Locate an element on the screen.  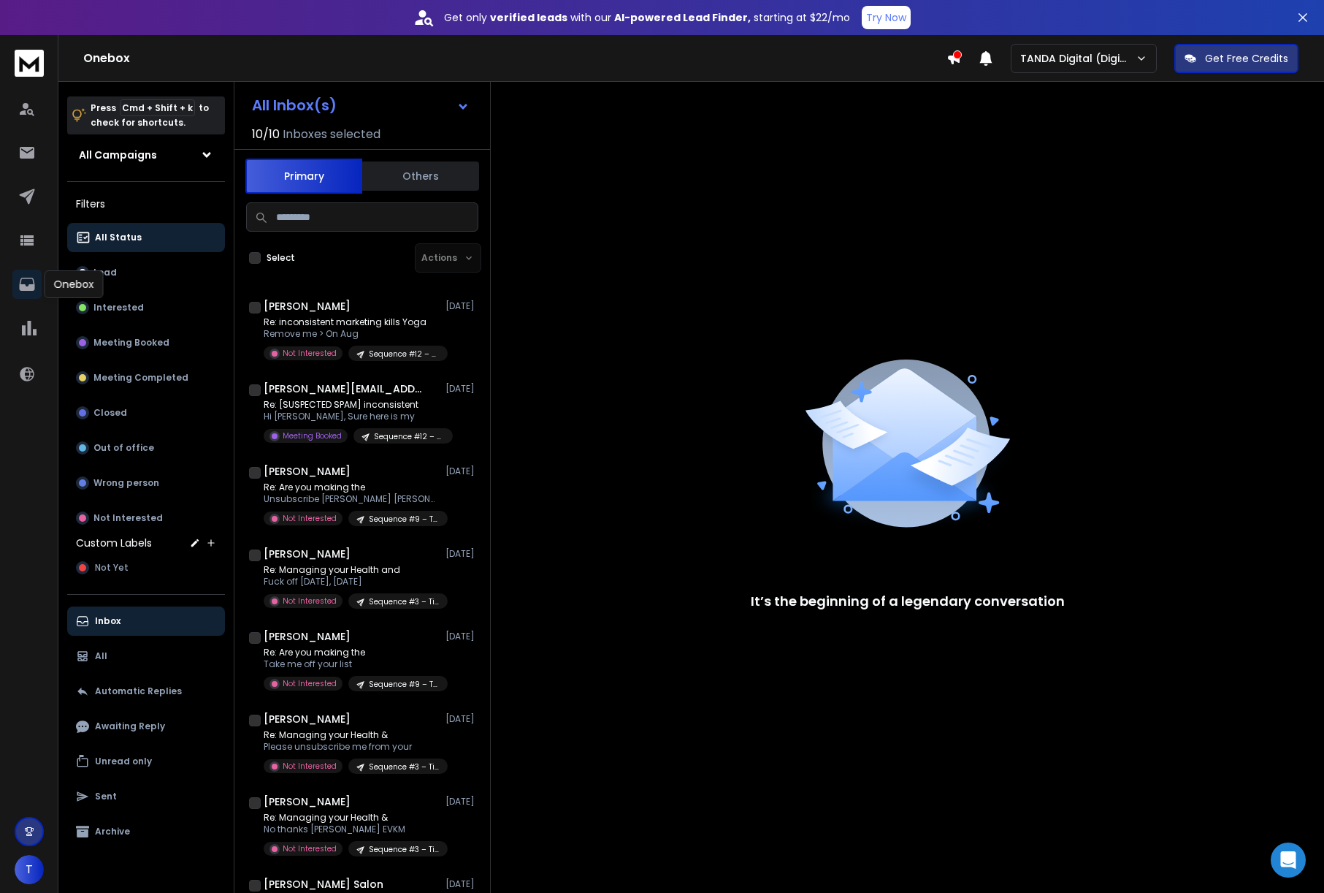
button: Sent is located at coordinates (146, 796).